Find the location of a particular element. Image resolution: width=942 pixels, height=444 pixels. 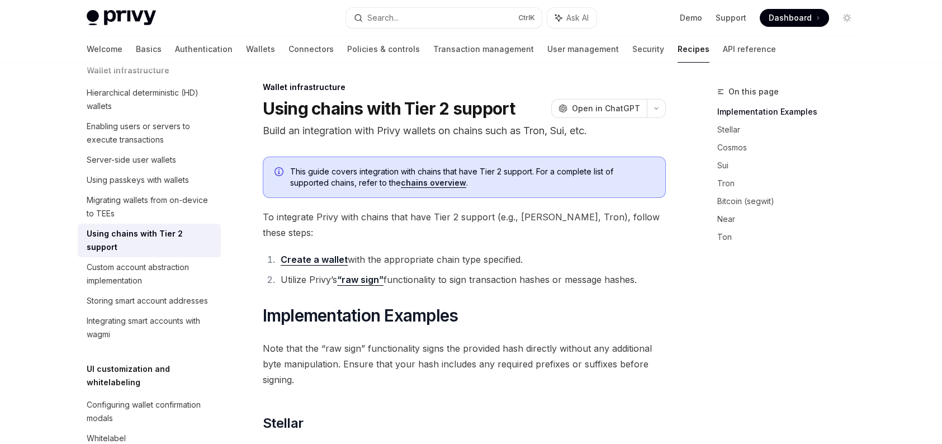

div: Storing smart account addresses is located at coordinates (147, 301).